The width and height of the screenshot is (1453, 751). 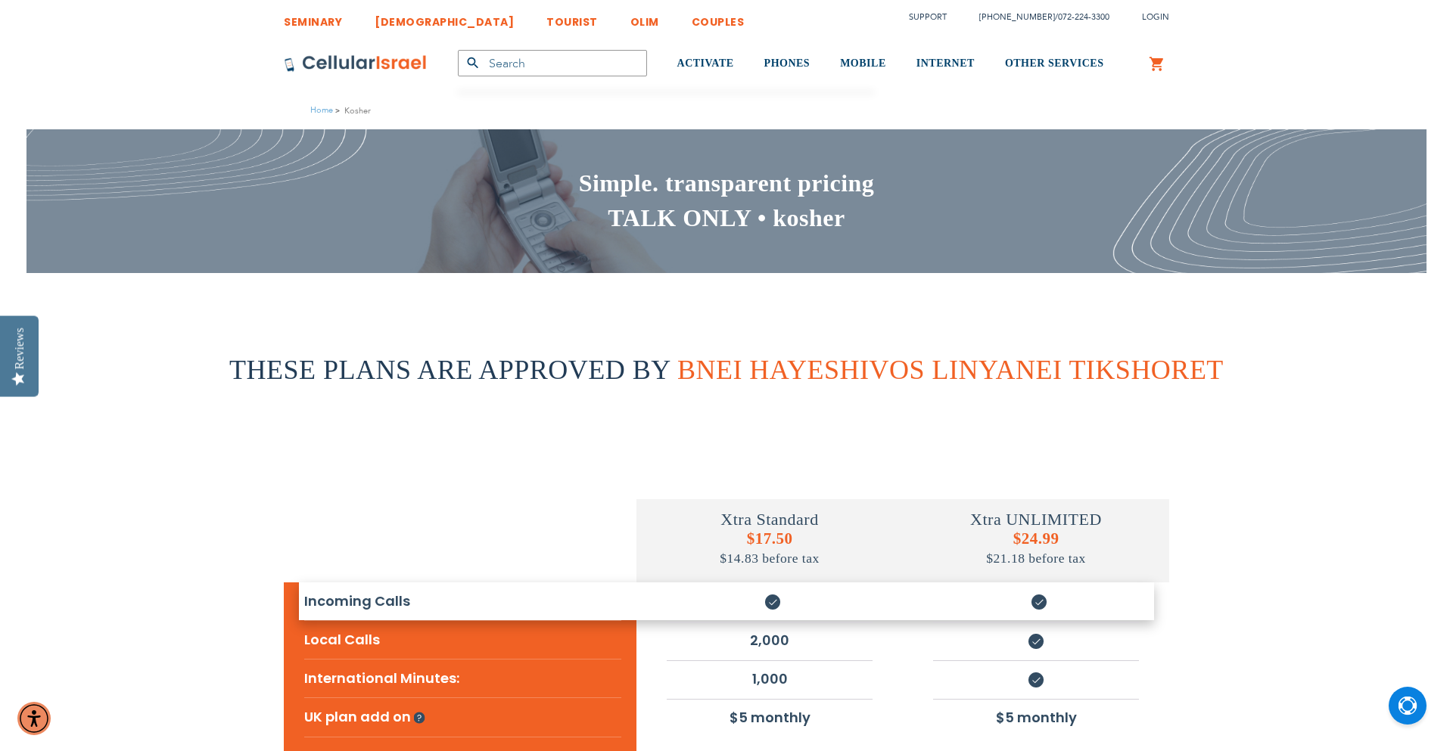 What do you see at coordinates (718, 17) in the screenshot?
I see `a: COUPLES` at bounding box center [718, 17].